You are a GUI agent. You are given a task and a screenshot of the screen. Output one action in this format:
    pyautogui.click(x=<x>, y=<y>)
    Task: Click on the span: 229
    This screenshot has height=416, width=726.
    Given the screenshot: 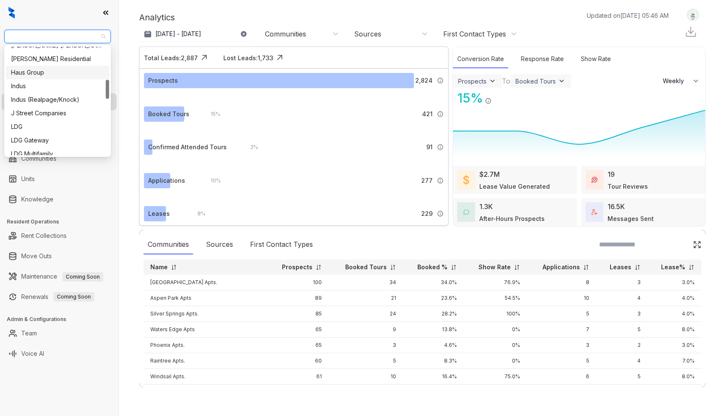 What is the action you would take?
    pyautogui.click(x=426, y=214)
    